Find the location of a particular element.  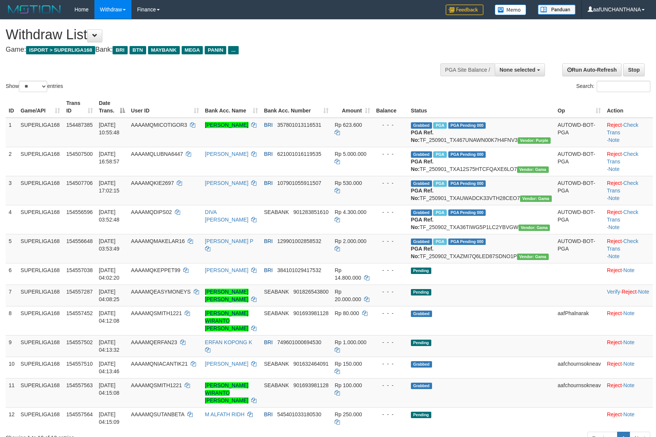

span: None selected is located at coordinates (517, 70).